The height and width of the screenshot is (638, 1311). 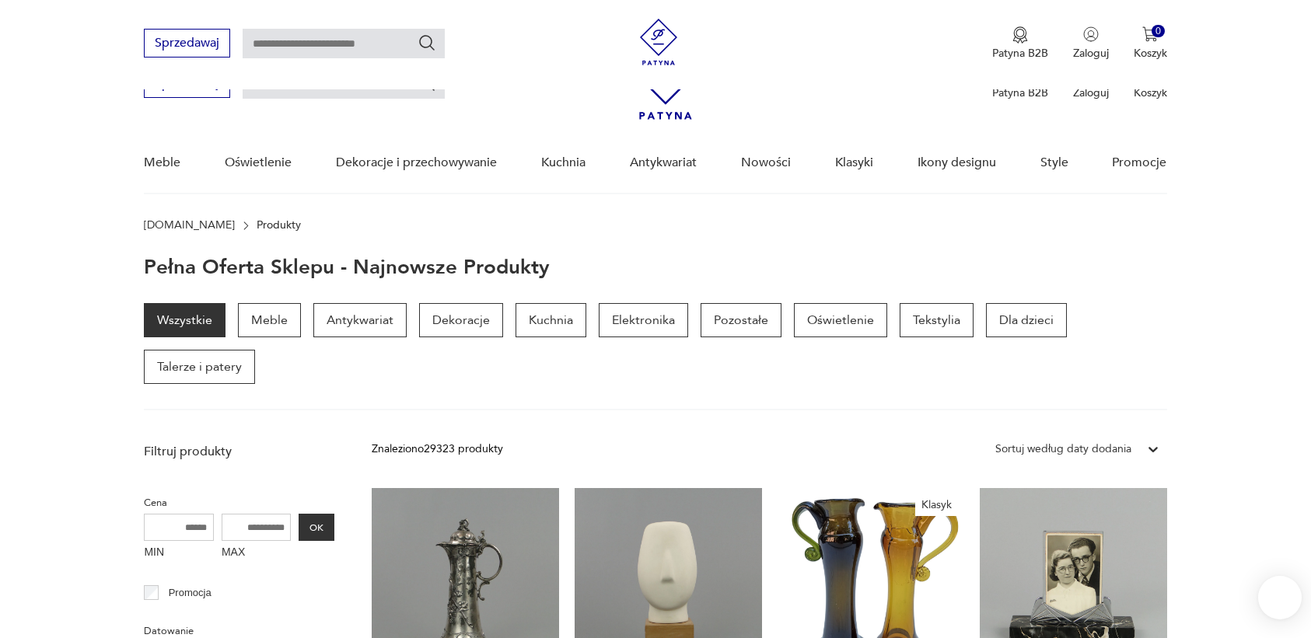 What do you see at coordinates (190, 593) in the screenshot?
I see `p: Promocja` at bounding box center [190, 593].